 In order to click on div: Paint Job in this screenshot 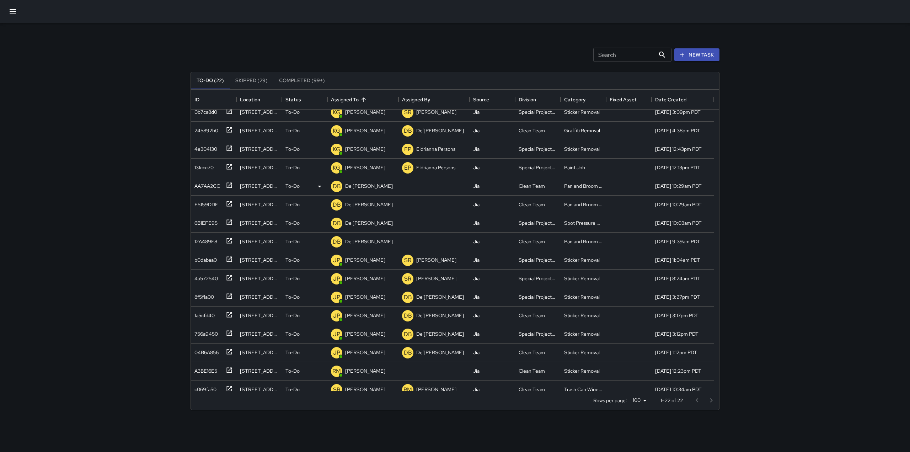, I will do `click(575, 168)`.